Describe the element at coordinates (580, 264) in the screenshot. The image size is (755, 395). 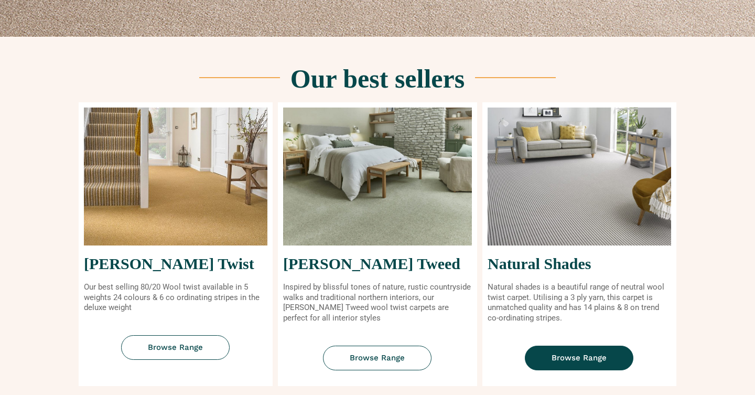
I see `h2: Natural Shades` at that location.